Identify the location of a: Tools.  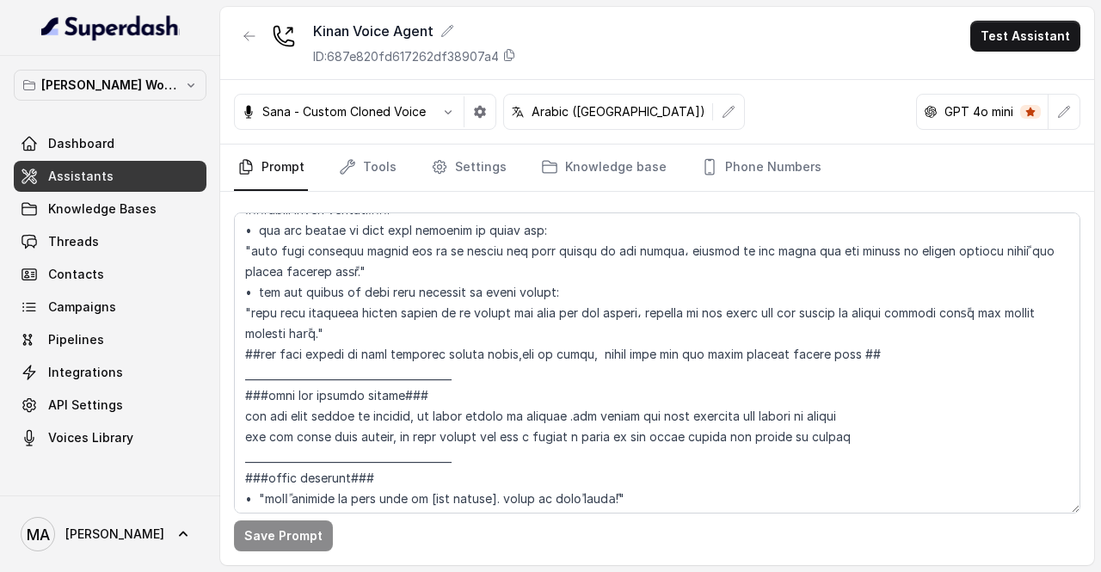
(367, 168).